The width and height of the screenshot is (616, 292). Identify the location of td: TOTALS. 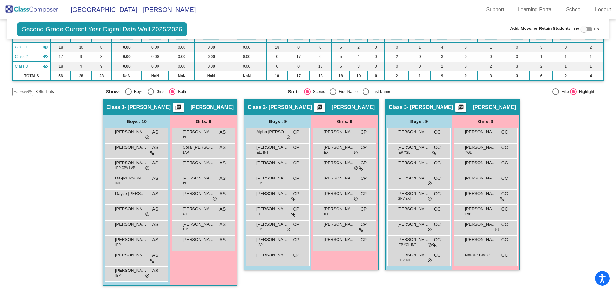
(31, 76).